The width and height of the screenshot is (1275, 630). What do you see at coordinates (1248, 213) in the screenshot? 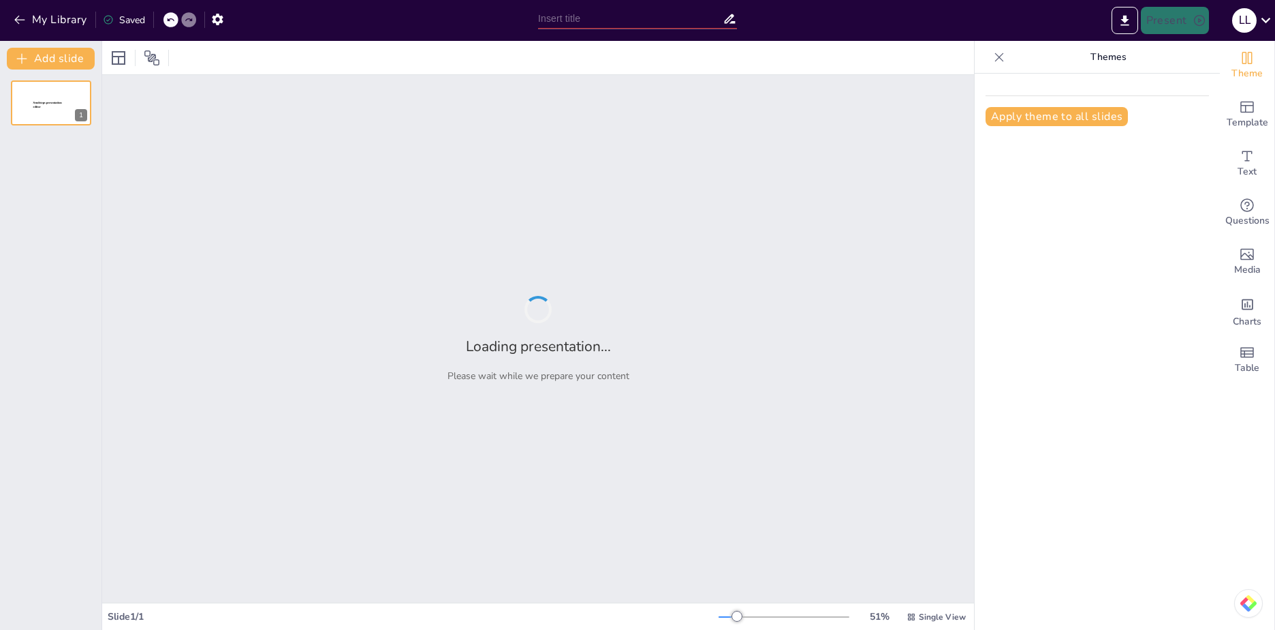
I see `div: Get real-time input from your audience` at bounding box center [1248, 213].